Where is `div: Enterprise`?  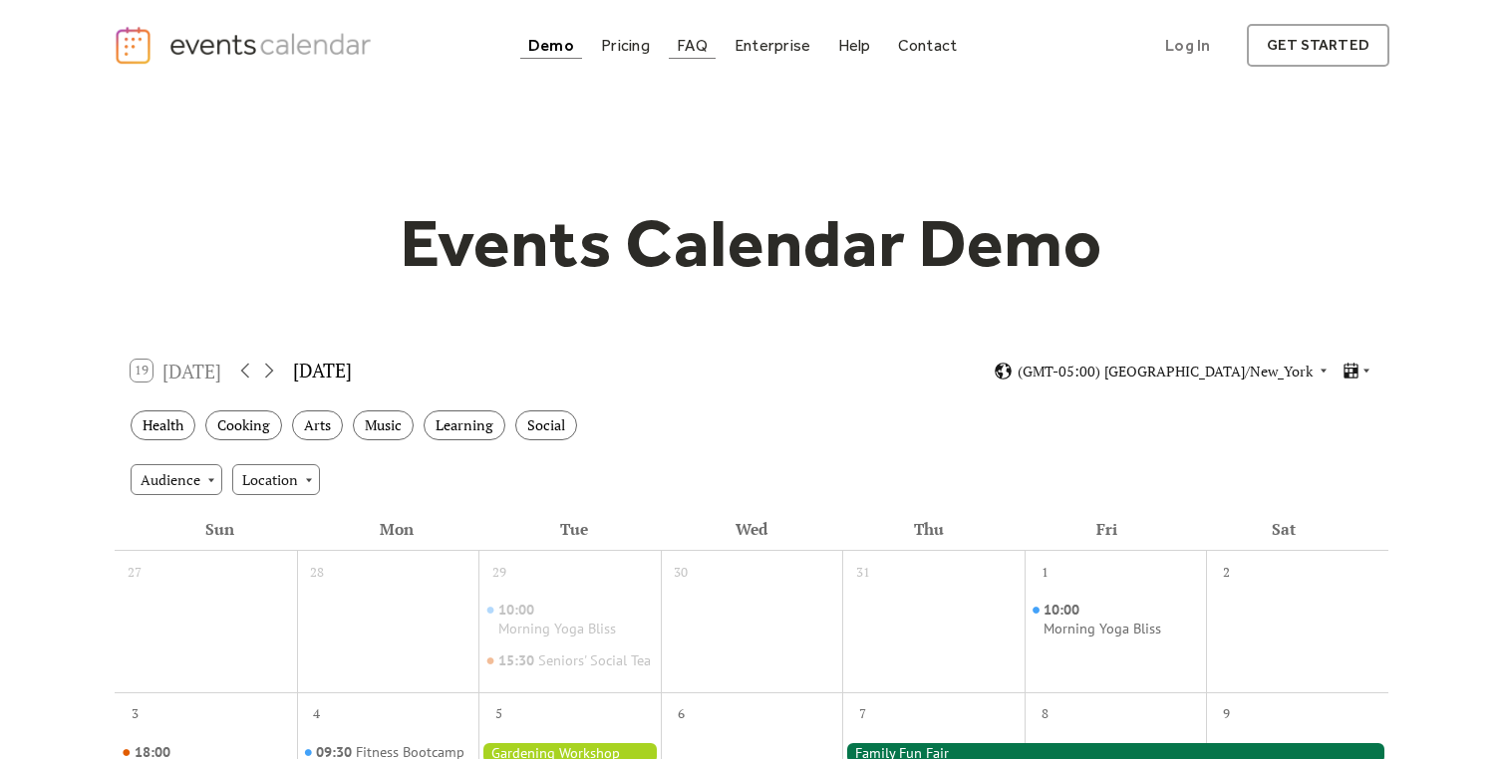 div: Enterprise is located at coordinates (772, 45).